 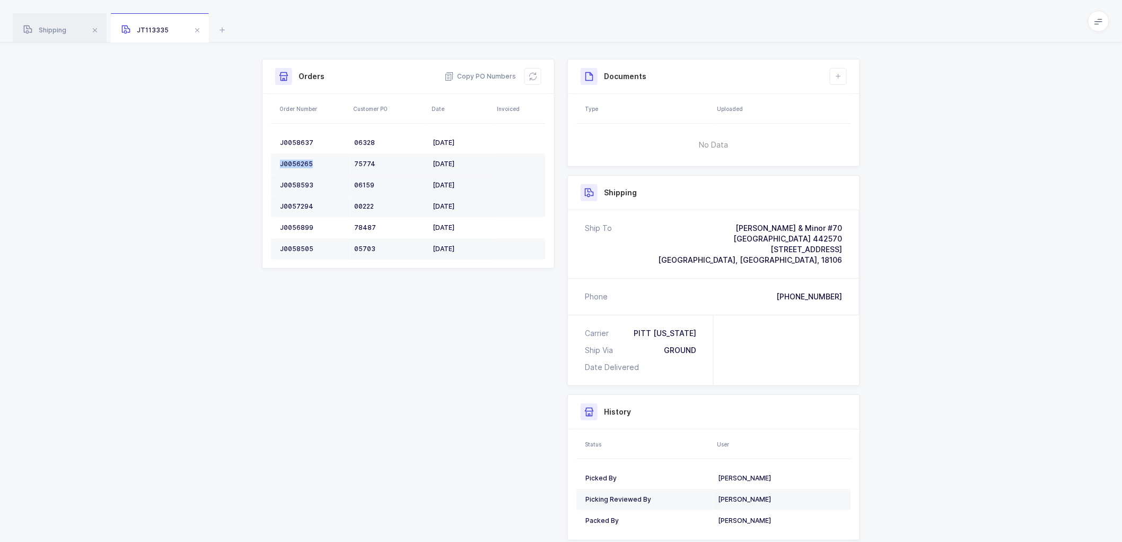 I want to click on div: Order Number, so click(x=313, y=109).